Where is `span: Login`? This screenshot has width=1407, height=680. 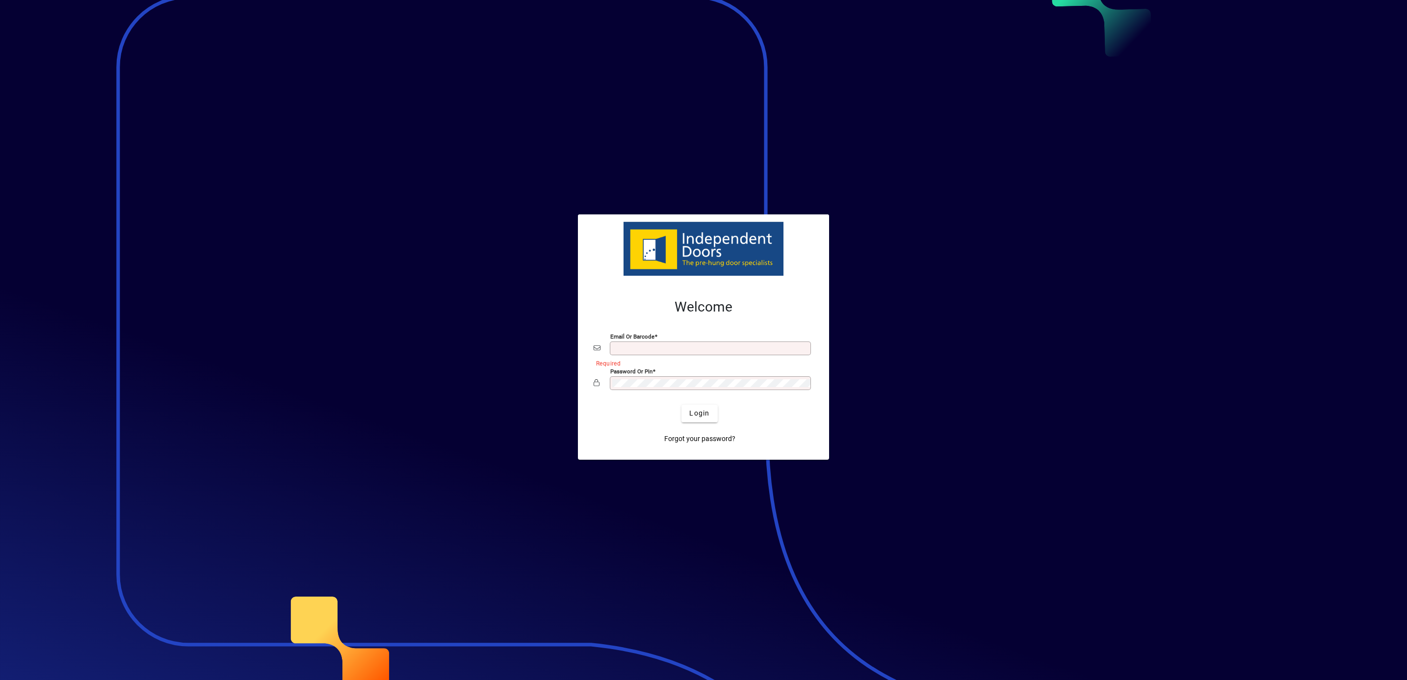 span: Login is located at coordinates (699, 413).